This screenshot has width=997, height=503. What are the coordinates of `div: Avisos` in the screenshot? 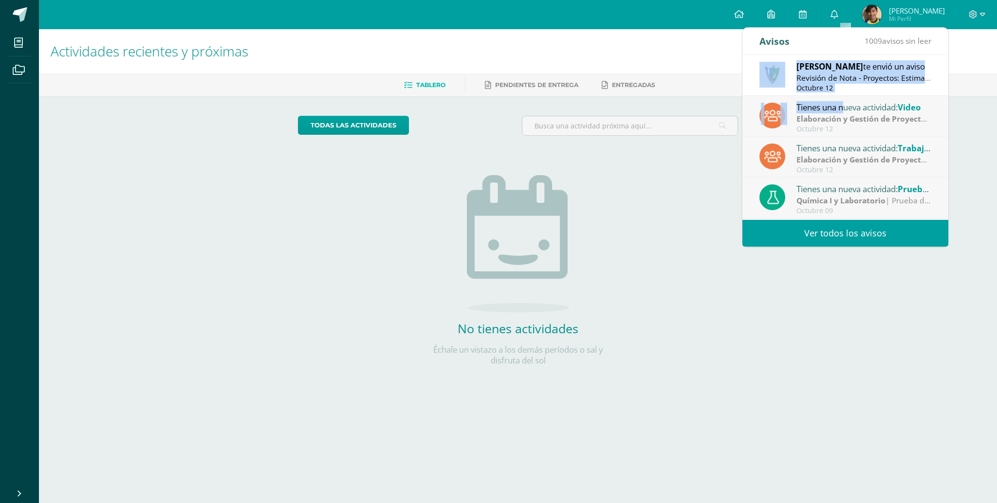 It's located at (774, 41).